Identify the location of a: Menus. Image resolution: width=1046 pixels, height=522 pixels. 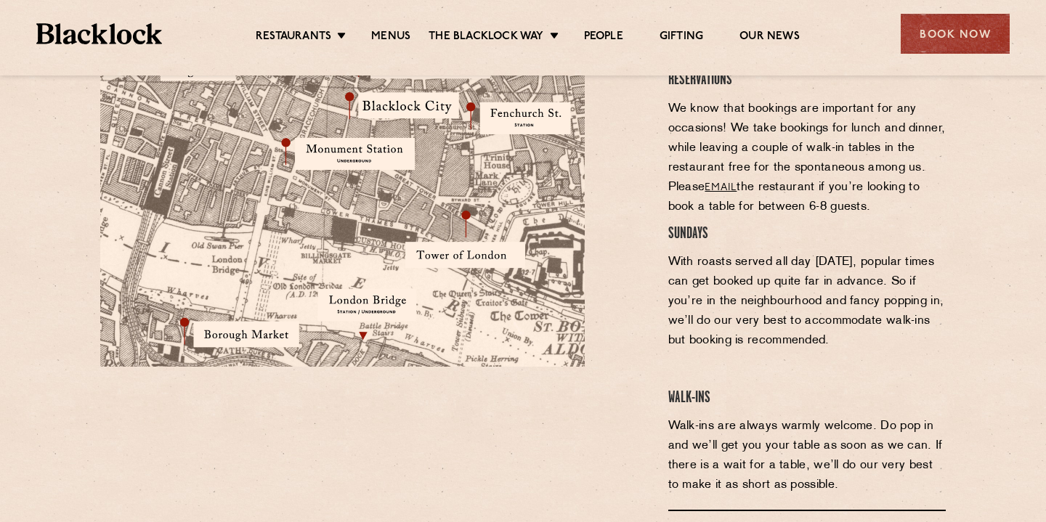
(391, 38).